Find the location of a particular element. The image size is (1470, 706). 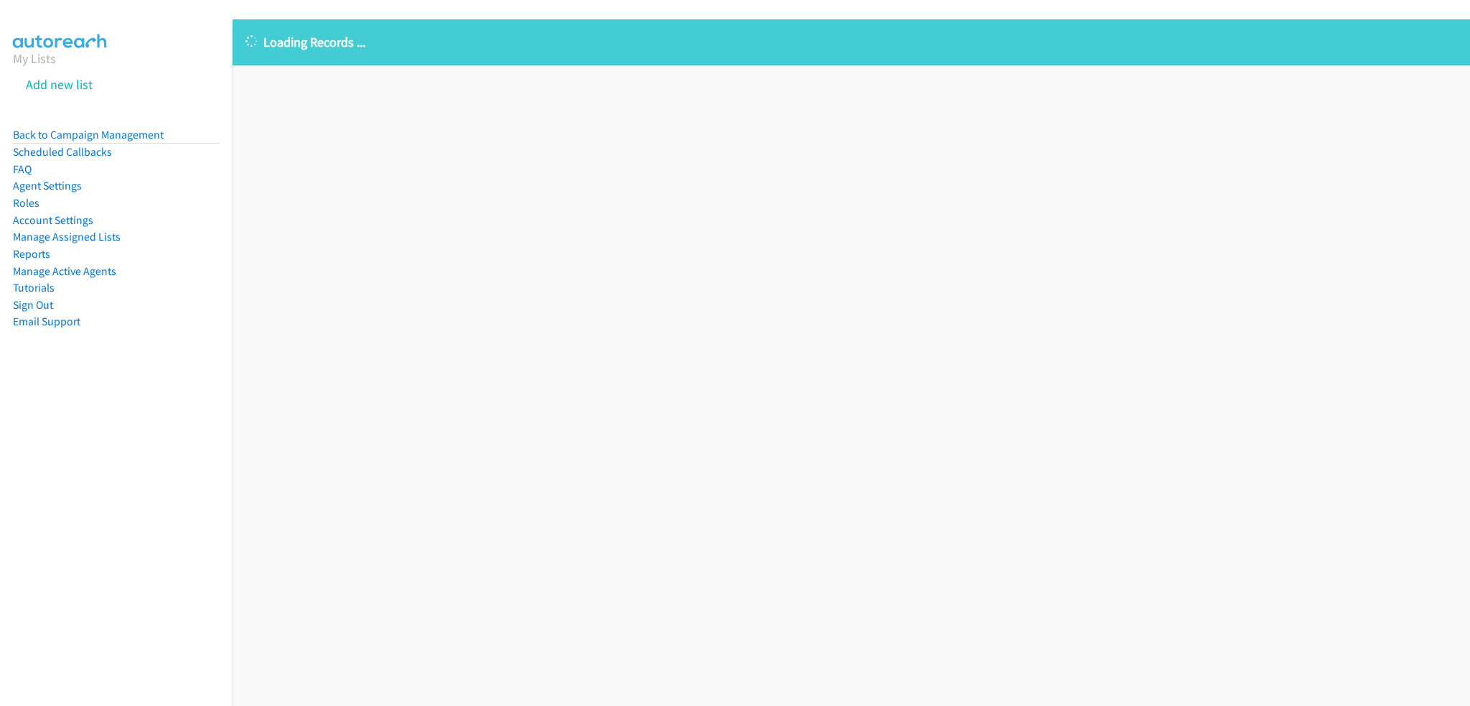

a: Agent Settings is located at coordinates (47, 185).